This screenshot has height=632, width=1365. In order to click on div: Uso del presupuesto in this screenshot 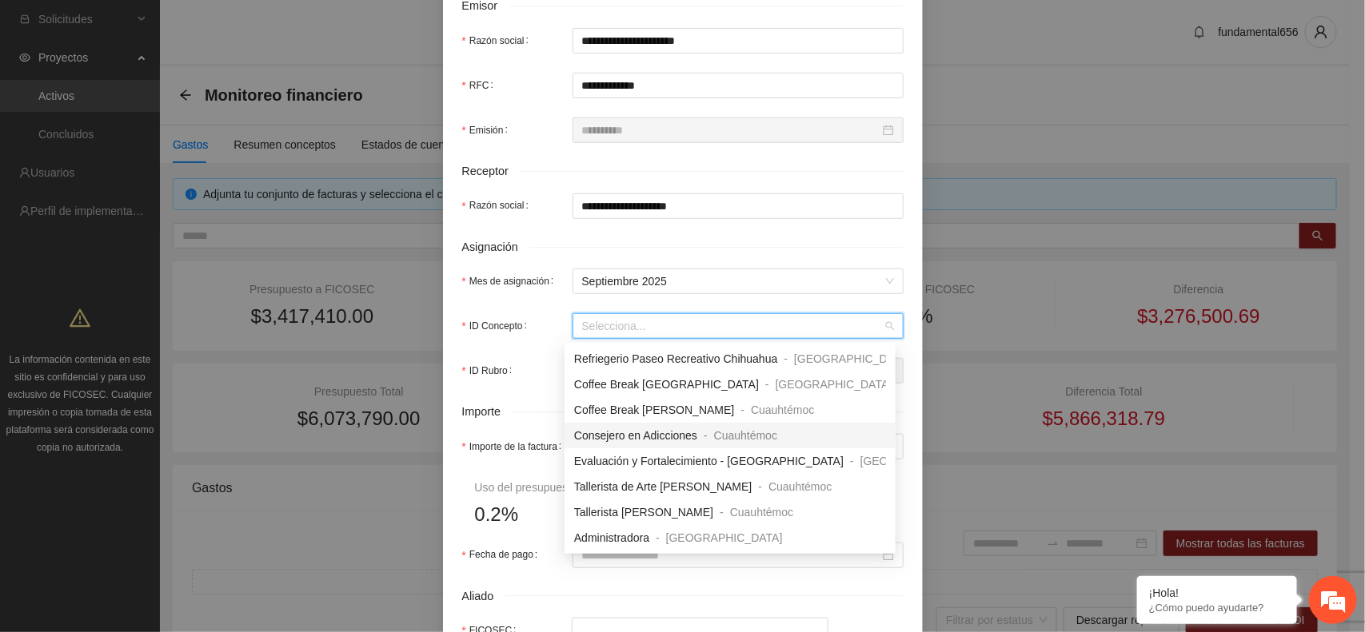, I will do `click(526, 488)`.